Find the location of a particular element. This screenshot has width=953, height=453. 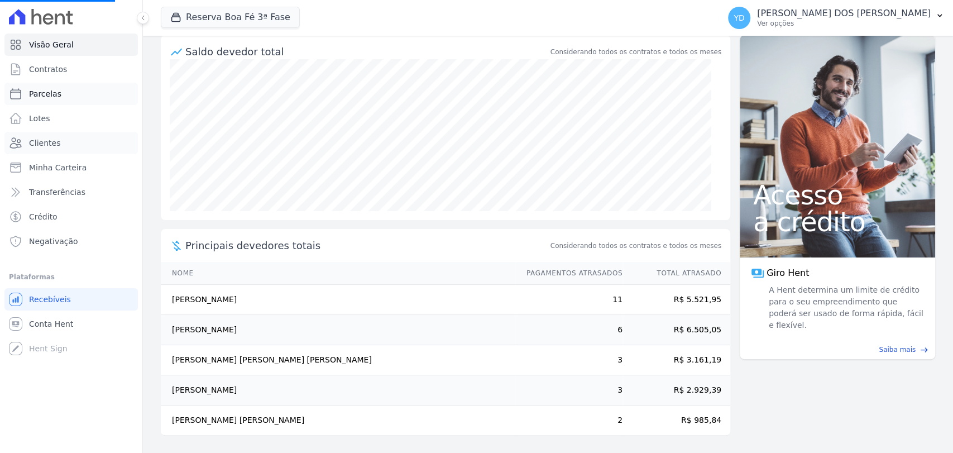

td: R$ 5.521,95 is located at coordinates (677, 300).